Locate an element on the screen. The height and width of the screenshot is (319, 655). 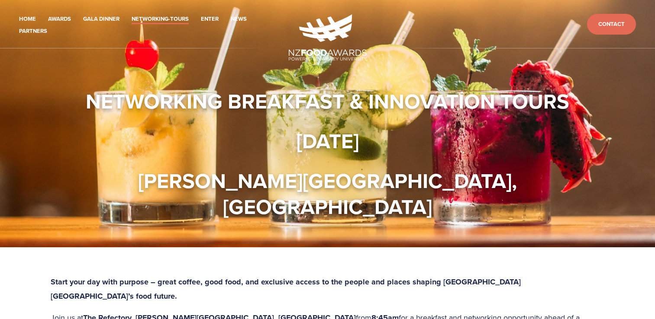
a: Contact is located at coordinates (611, 24).